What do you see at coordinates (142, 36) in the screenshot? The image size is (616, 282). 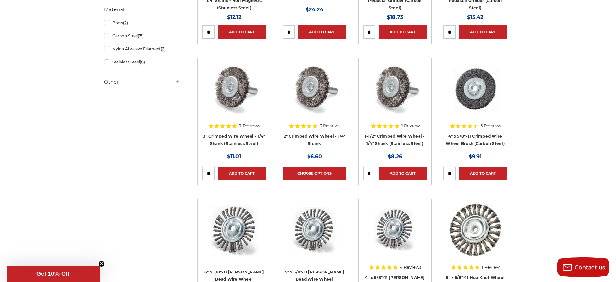 I see `a: Carbon Steel` at bounding box center [142, 36].